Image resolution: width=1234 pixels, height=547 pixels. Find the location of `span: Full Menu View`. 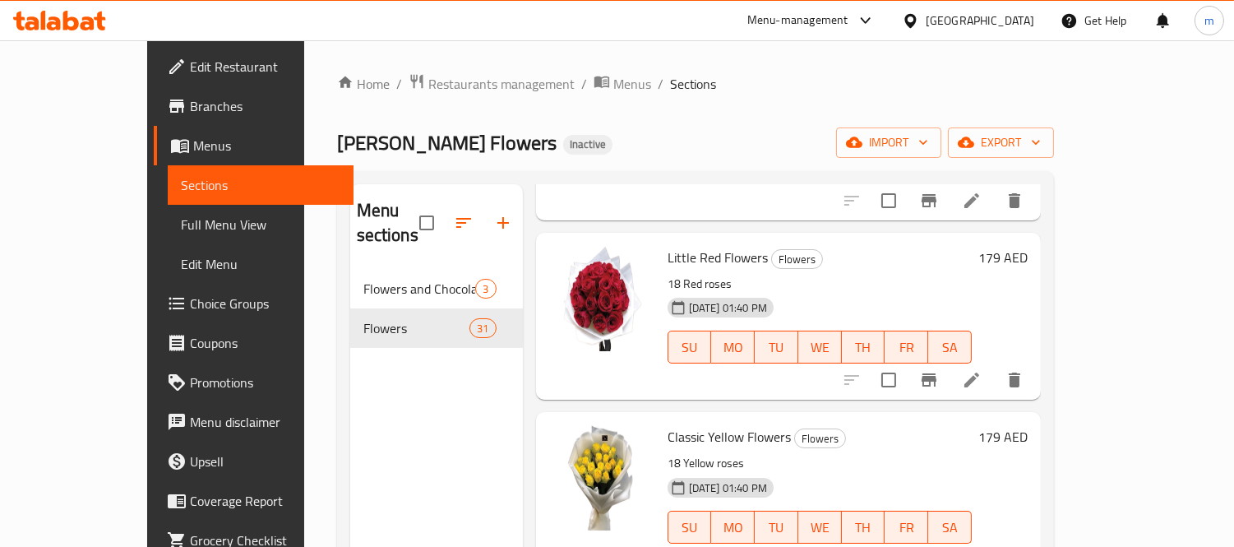

span: Full Menu View is located at coordinates (261, 224).